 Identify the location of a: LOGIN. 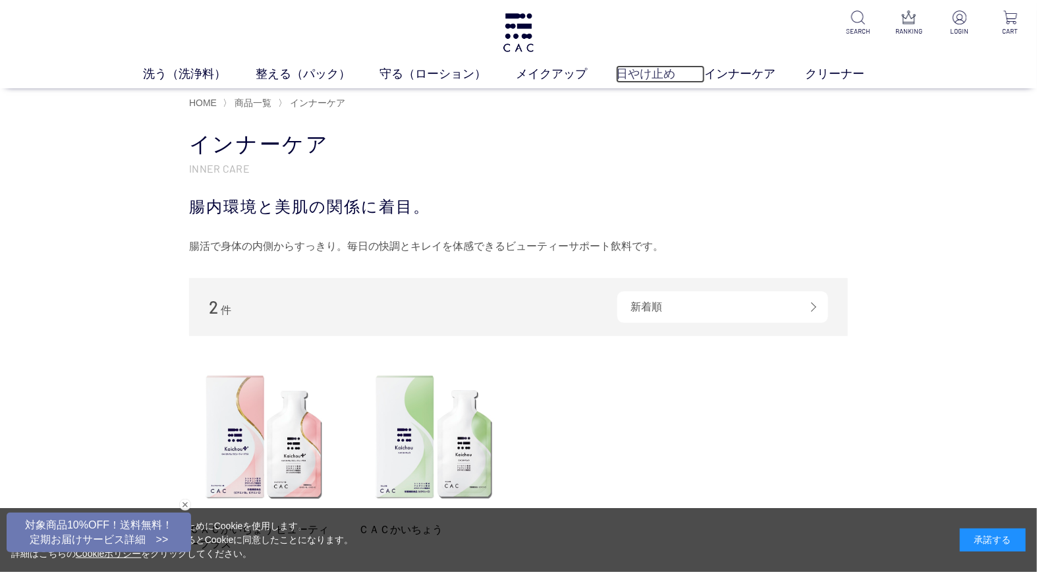
(960, 23).